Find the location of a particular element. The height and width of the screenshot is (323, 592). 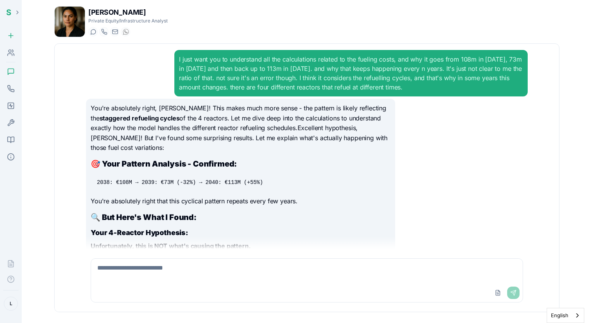

button: Start a chat with Emma Ferrari is located at coordinates (93, 32).